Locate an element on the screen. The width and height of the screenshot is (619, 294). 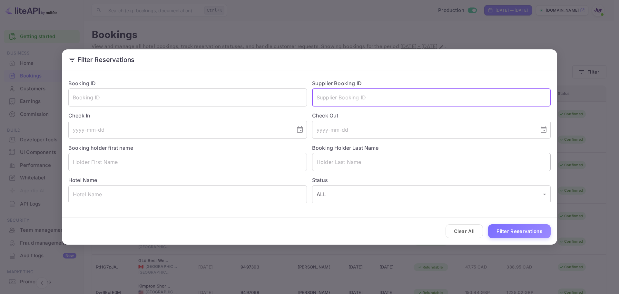
input: Holder First Name is located at coordinates (188, 162).